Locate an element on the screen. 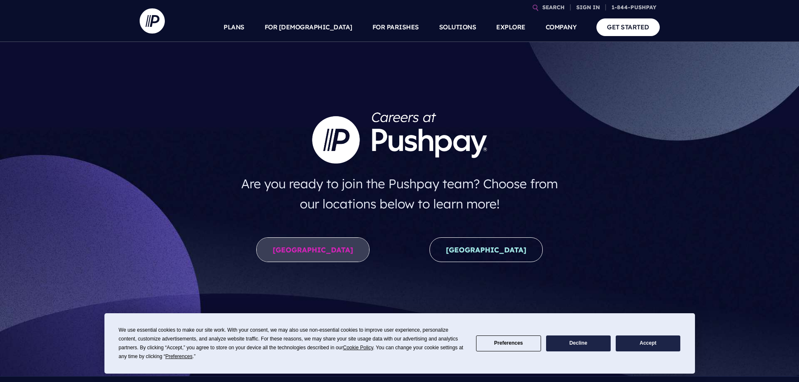 The image size is (799, 382). button: Accept is located at coordinates (648, 344).